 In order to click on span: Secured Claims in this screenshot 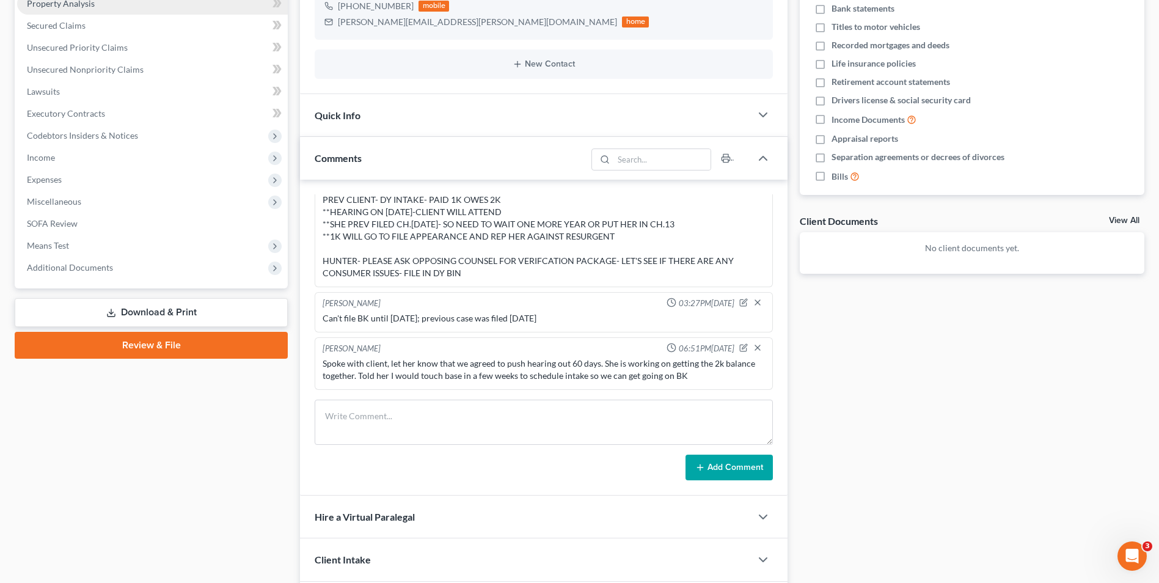, I will do `click(56, 25)`.